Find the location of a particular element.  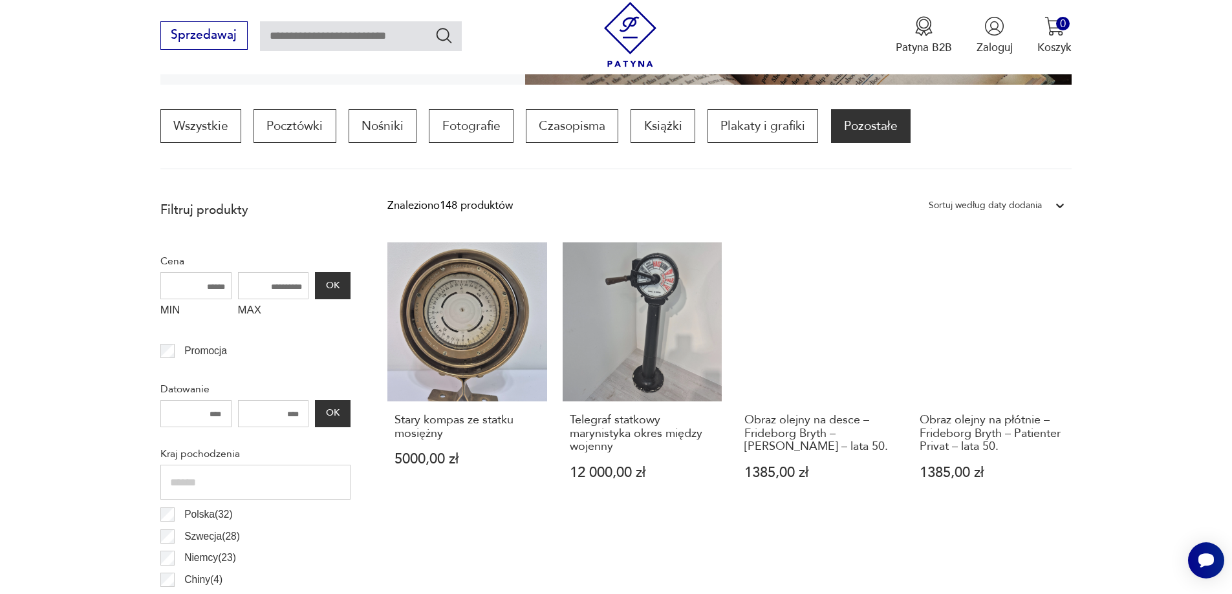

p: Cena is located at coordinates (255, 261).